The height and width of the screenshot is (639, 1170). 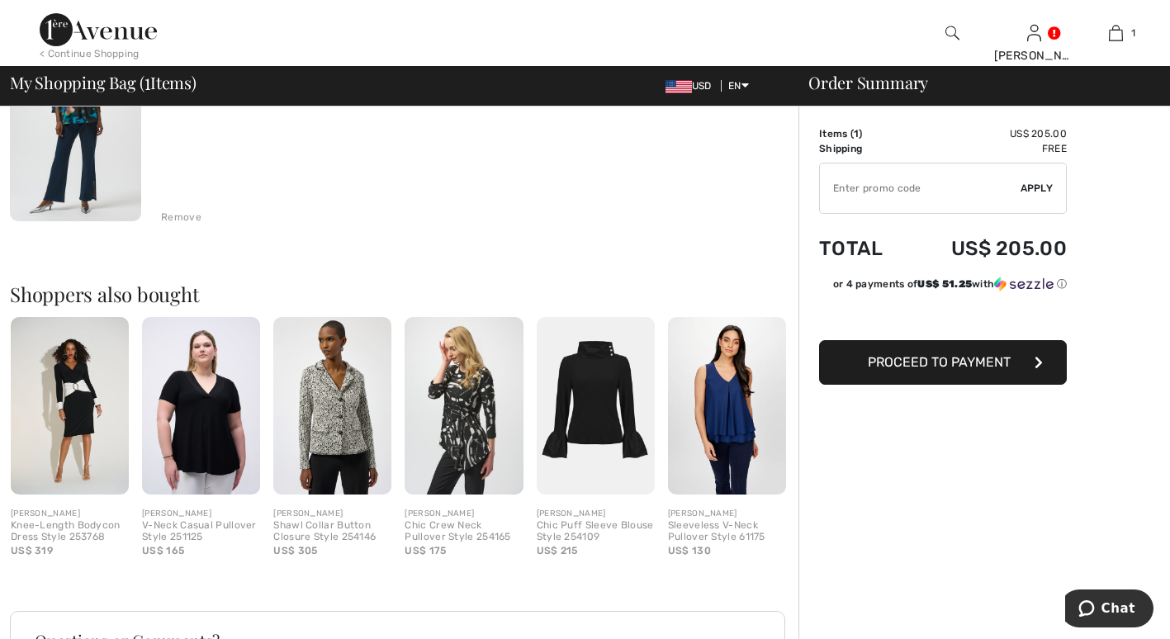 I want to click on input: Promo code, so click(x=920, y=188).